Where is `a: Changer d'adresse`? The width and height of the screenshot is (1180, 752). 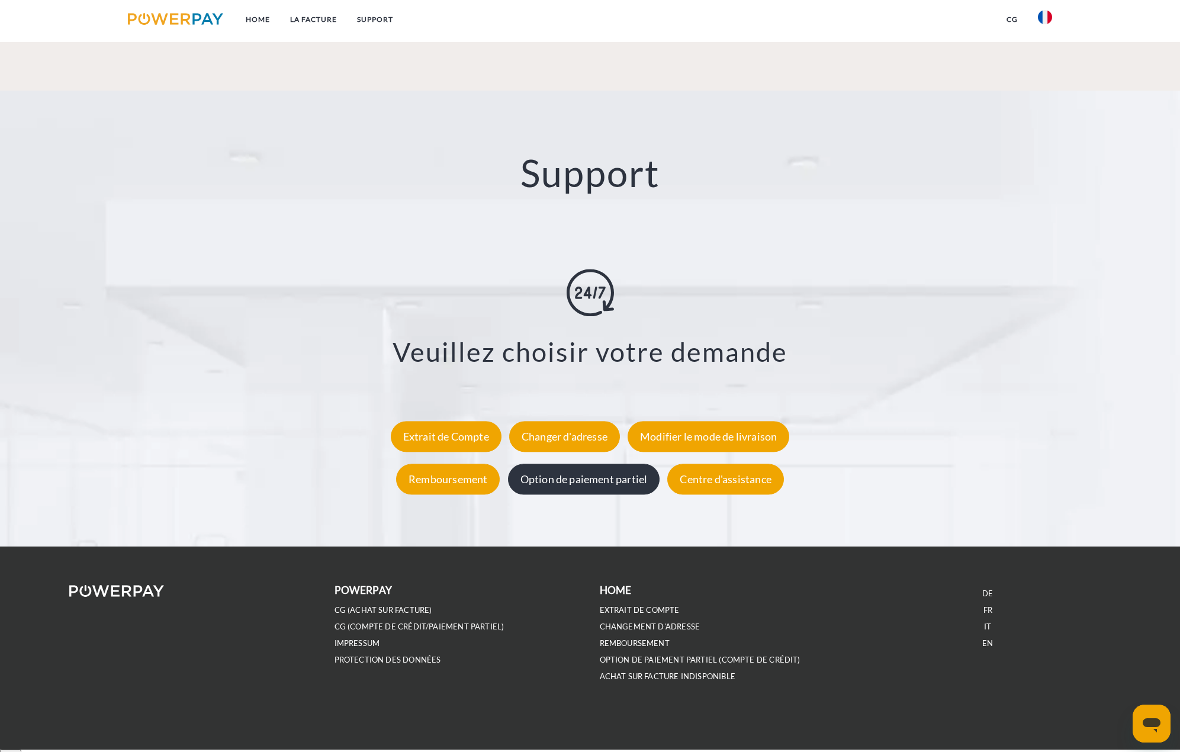
a: Changer d'adresse is located at coordinates (564, 437).